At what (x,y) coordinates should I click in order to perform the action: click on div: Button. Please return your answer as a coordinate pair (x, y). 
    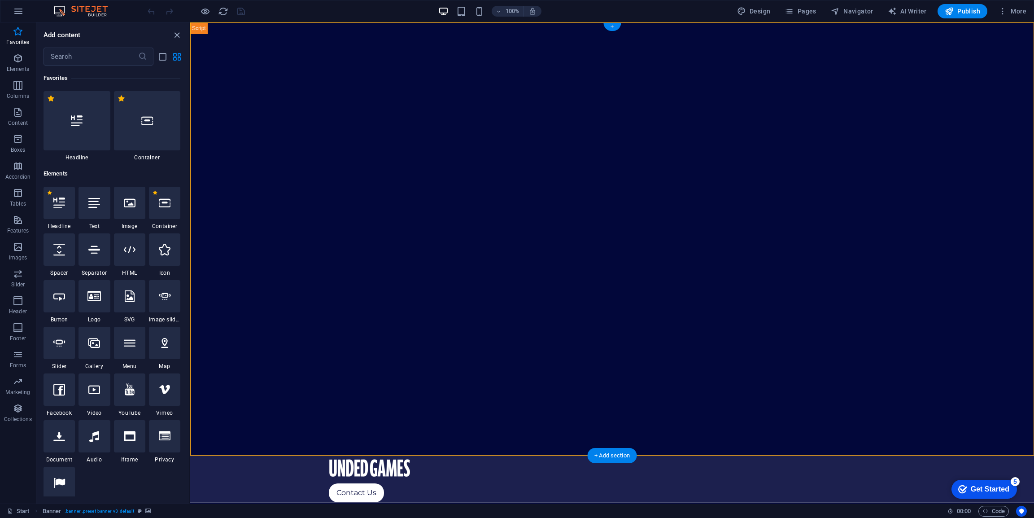
    Looking at the image, I should click on (59, 301).